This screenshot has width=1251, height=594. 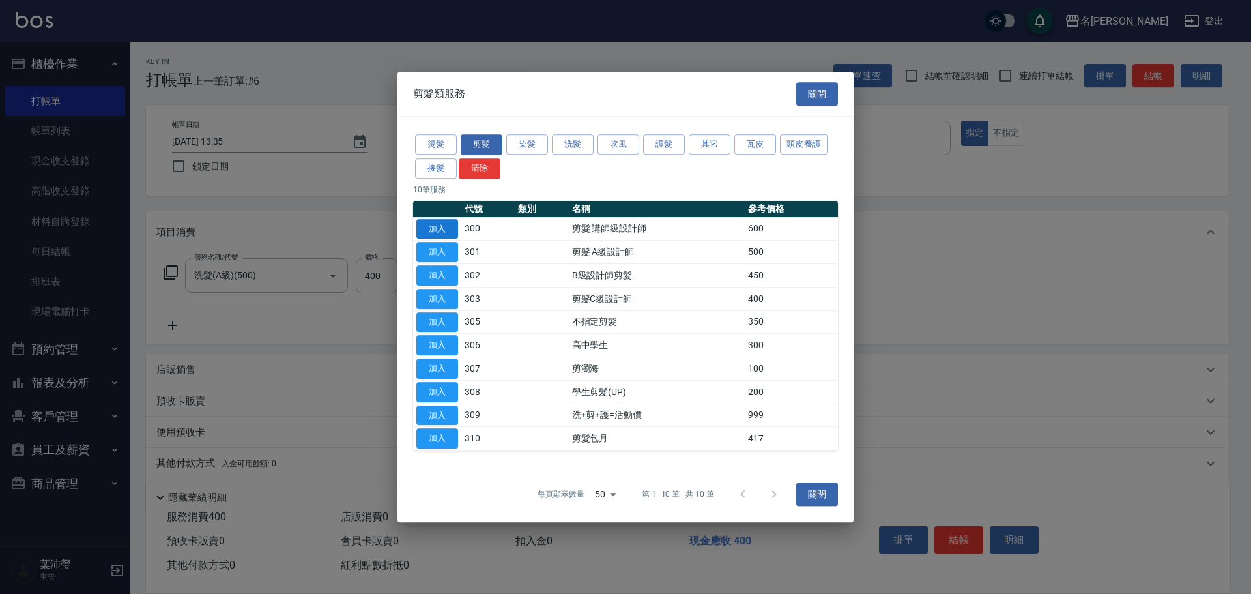 I want to click on td: 310, so click(x=488, y=439).